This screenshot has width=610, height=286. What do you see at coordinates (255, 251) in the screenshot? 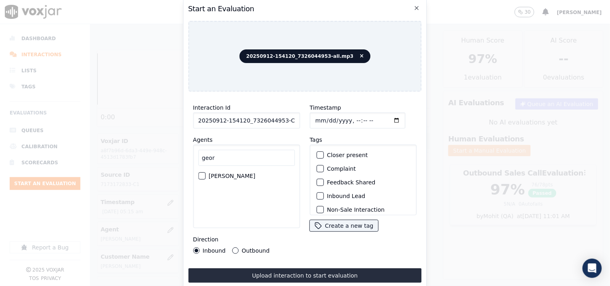
I see `label: Outbound` at bounding box center [255, 251].